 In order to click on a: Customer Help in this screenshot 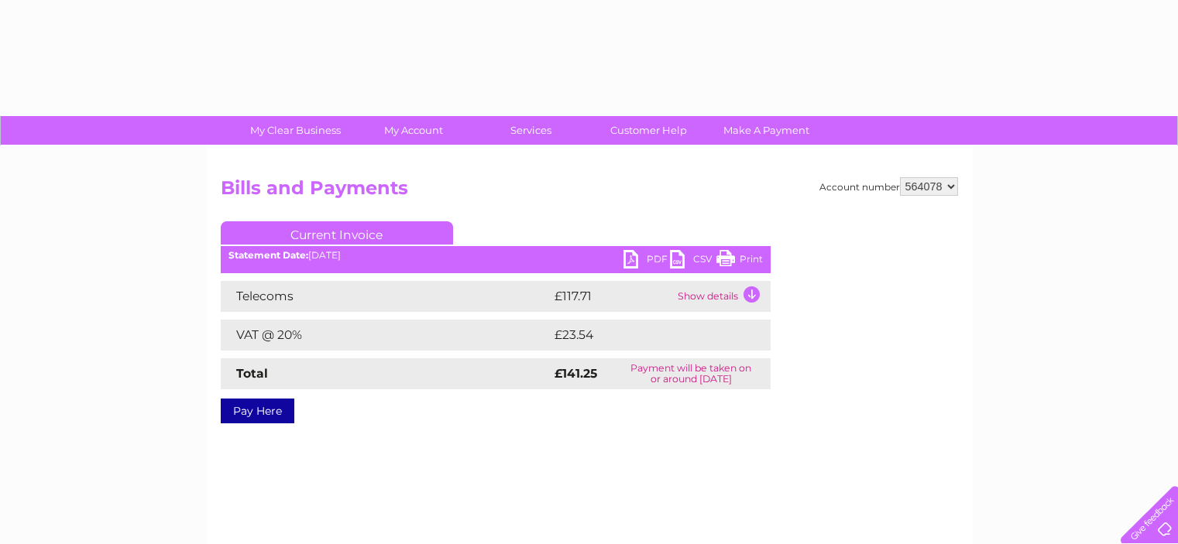, I will do `click(648, 130)`.